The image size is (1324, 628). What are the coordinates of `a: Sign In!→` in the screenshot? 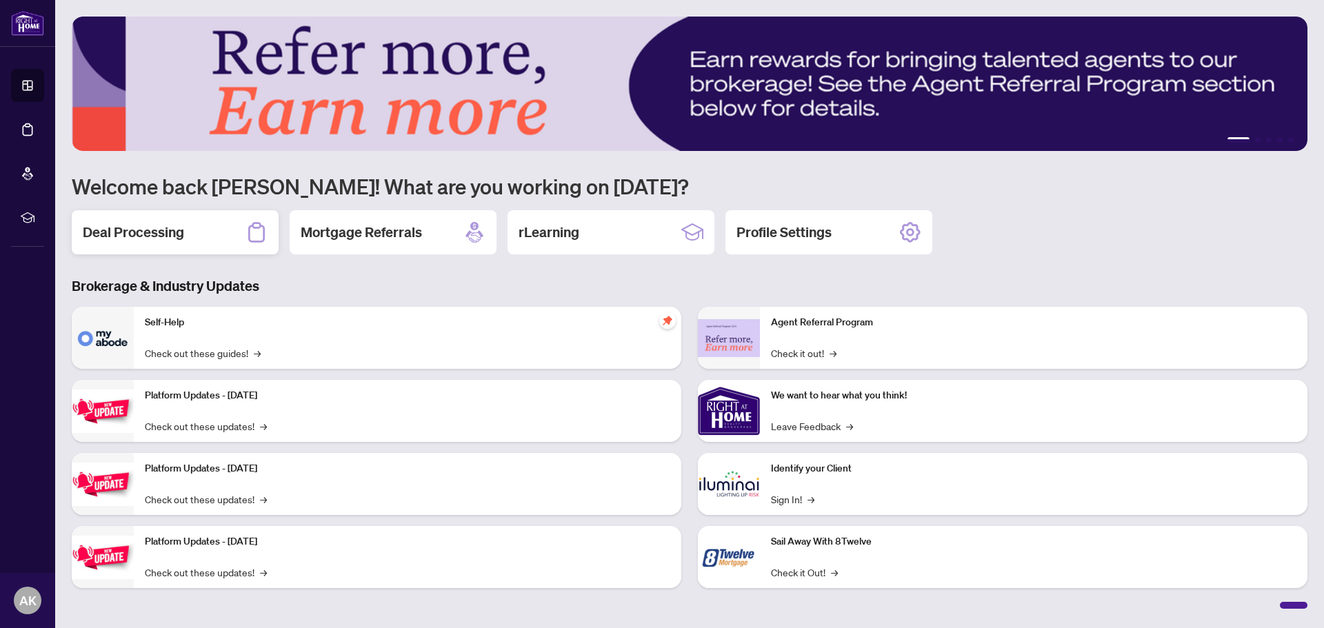 It's located at (793, 499).